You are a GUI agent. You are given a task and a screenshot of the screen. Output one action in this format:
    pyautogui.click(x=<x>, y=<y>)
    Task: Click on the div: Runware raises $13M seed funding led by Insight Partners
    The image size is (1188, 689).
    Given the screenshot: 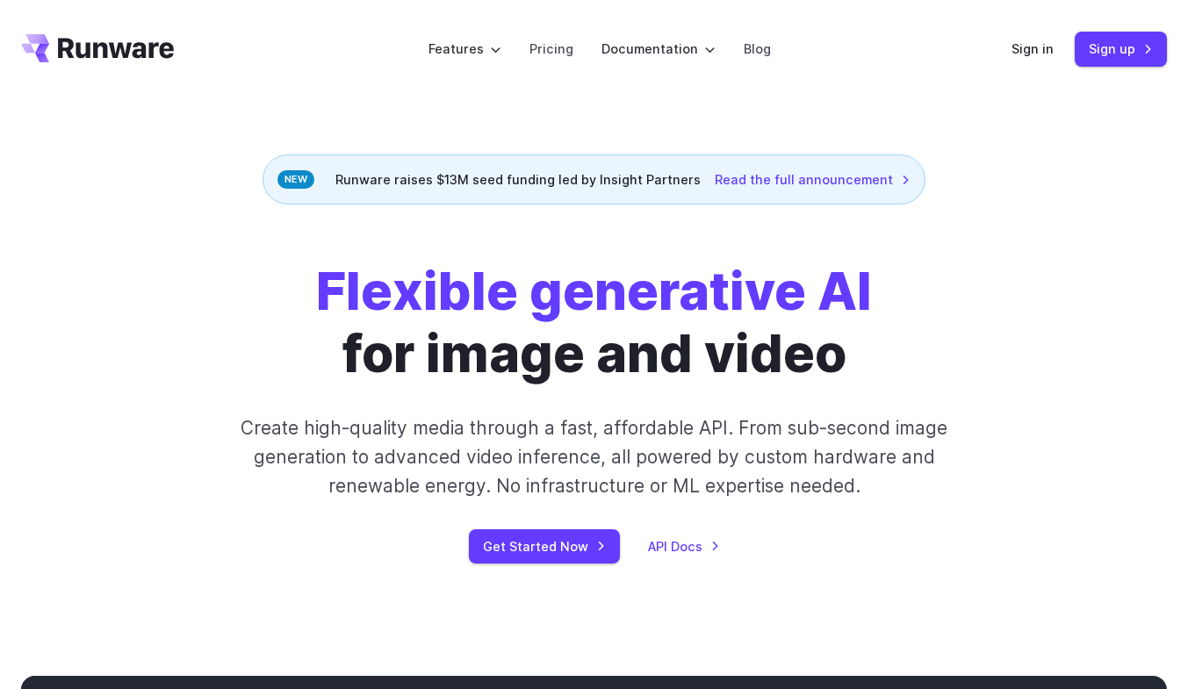 What is the action you would take?
    pyautogui.click(x=593, y=179)
    